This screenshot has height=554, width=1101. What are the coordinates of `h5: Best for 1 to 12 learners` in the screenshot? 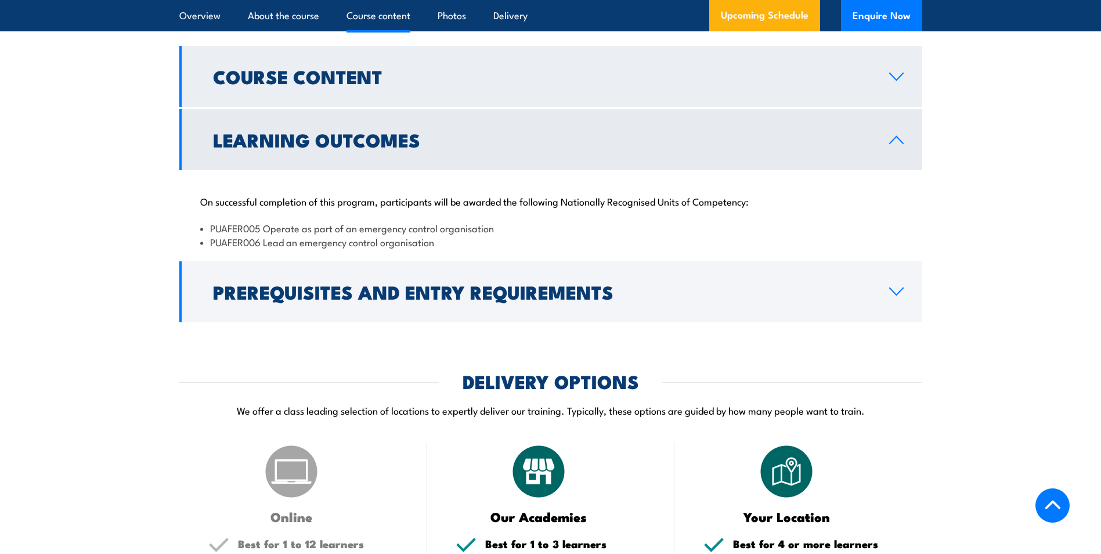 It's located at (318, 543).